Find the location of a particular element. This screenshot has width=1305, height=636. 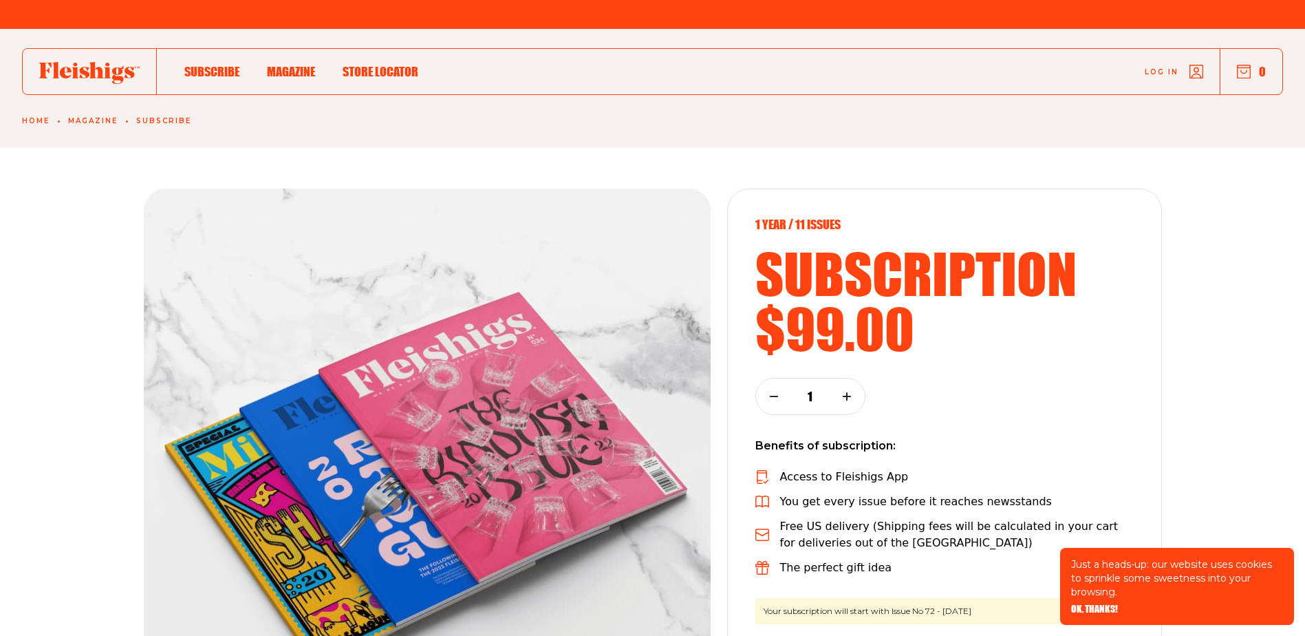

span: OK, THANKS! is located at coordinates (1094, 609).